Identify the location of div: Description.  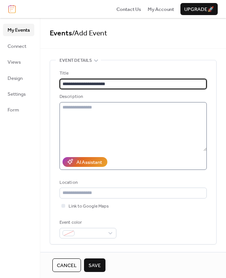
(132, 97).